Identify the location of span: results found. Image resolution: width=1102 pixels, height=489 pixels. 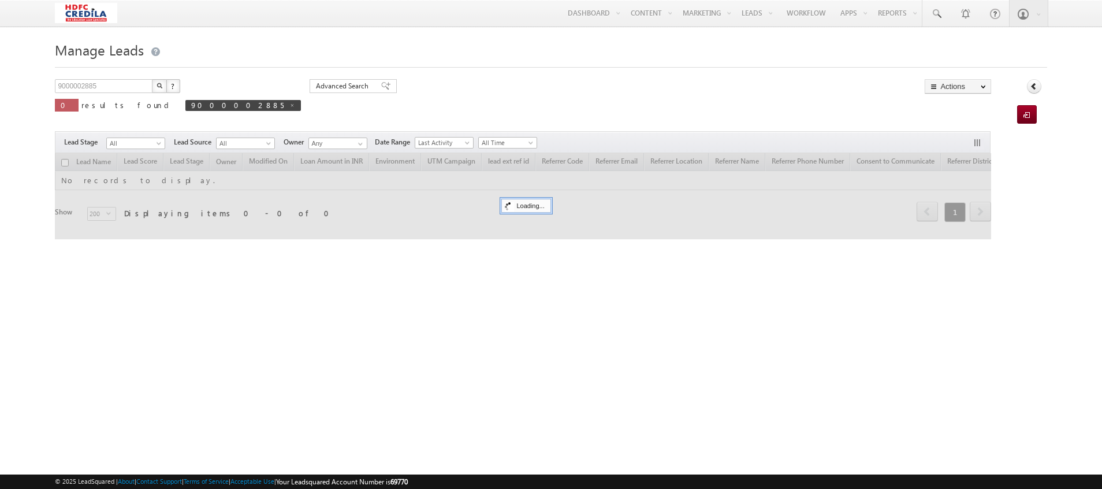
(127, 105).